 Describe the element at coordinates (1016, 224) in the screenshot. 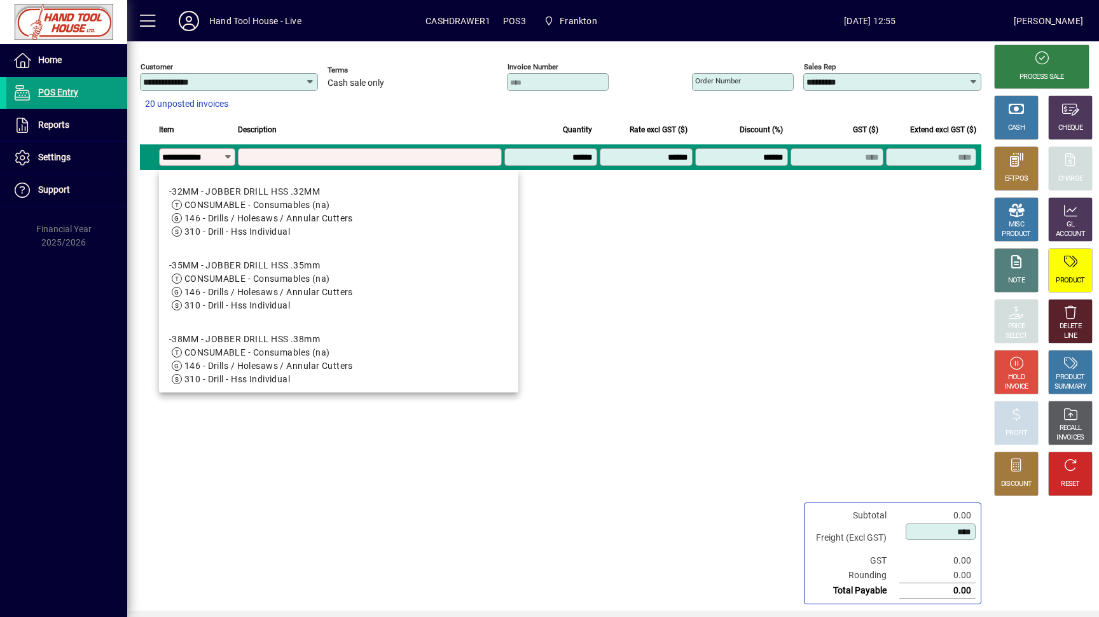

I see `div: MISC` at that location.